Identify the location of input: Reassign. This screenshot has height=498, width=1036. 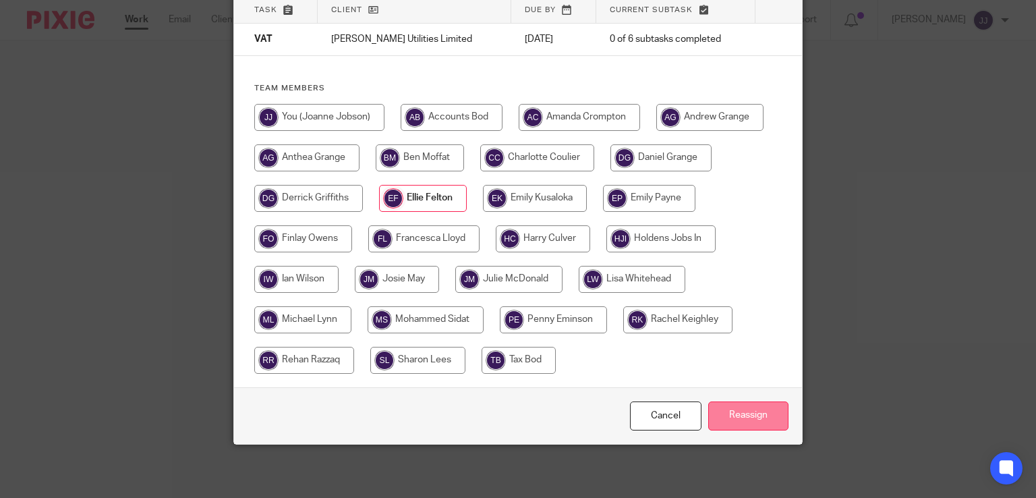
(748, 416).